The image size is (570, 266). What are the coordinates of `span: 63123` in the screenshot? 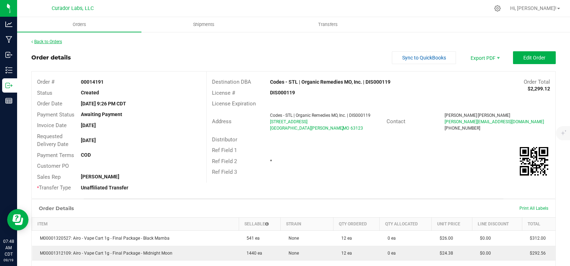 It's located at (357, 128).